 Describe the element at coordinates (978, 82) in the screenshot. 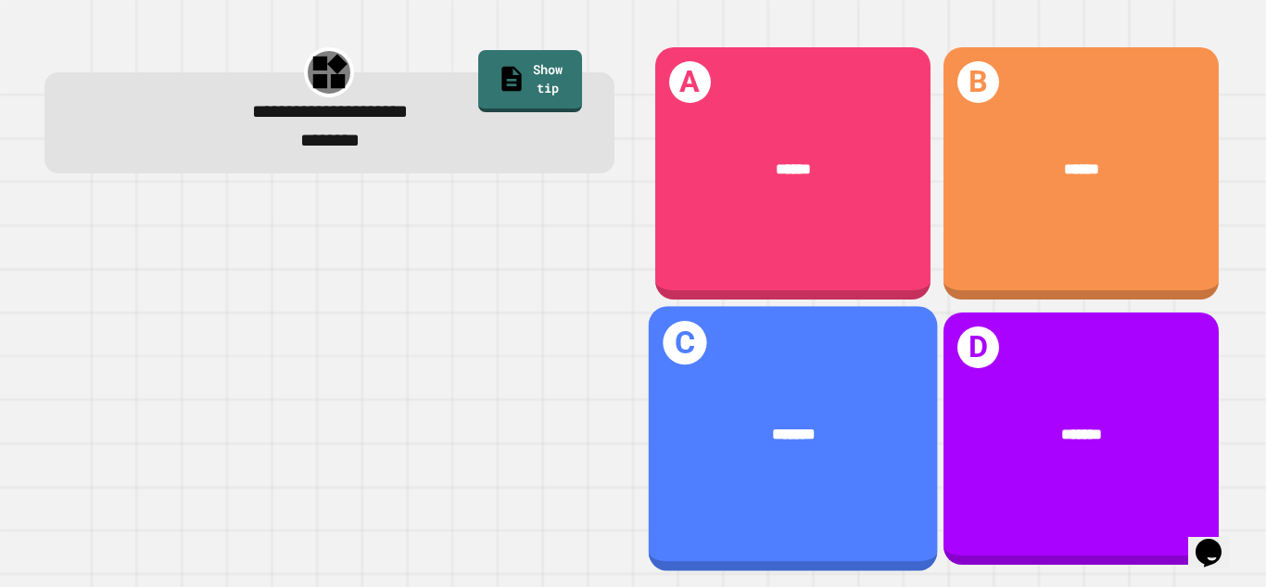

I see `h1: B` at that location.